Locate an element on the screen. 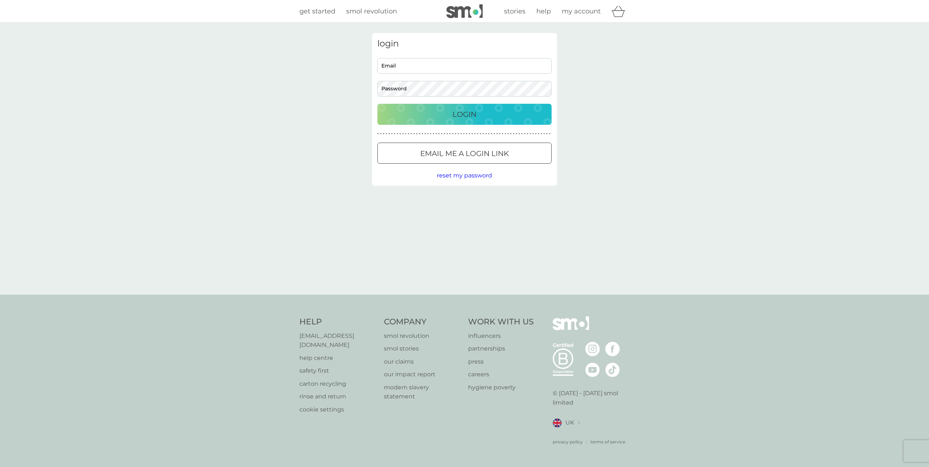 The width and height of the screenshot is (929, 467). h4: Help is located at coordinates (338, 322).